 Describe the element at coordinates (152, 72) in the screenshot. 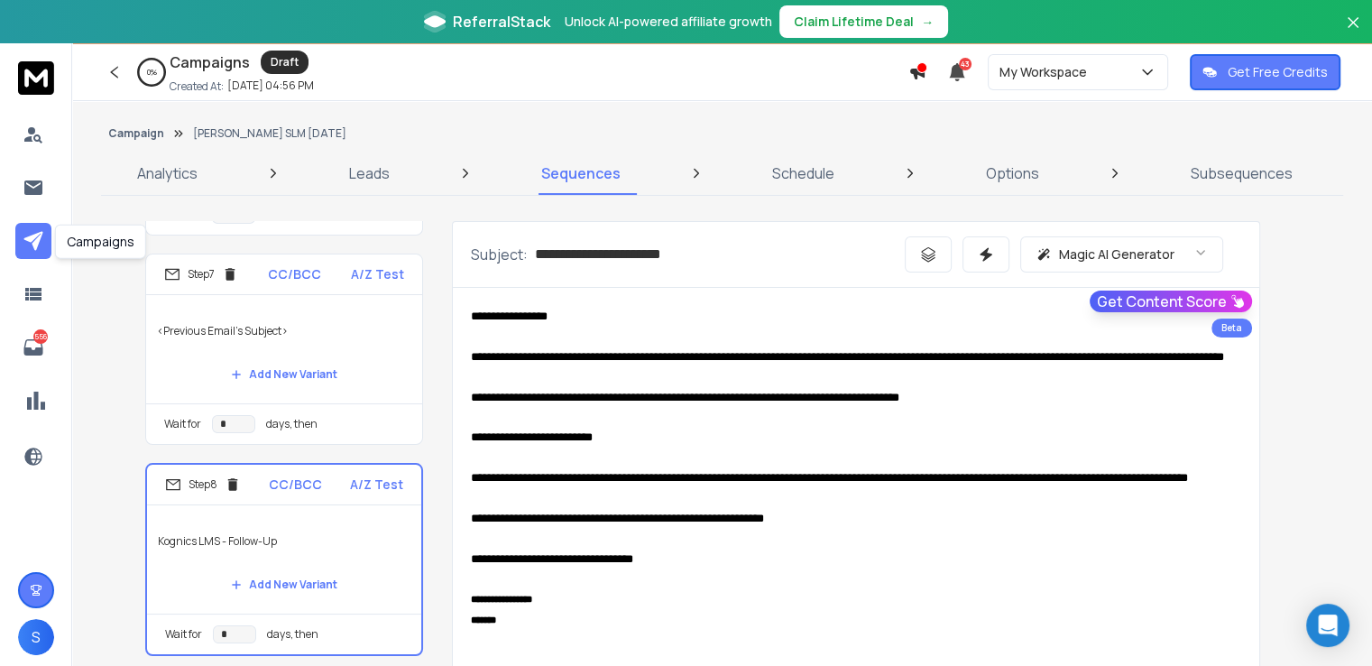

I see `p: 0 %` at that location.